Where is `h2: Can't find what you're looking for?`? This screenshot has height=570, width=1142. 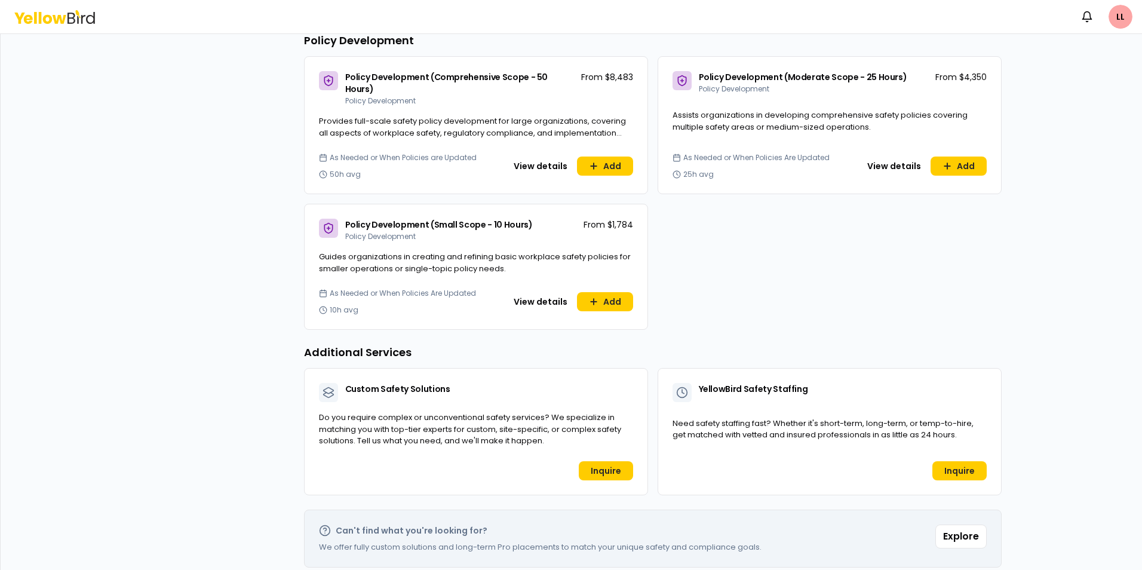
h2: Can't find what you're looking for? is located at coordinates (411, 530).